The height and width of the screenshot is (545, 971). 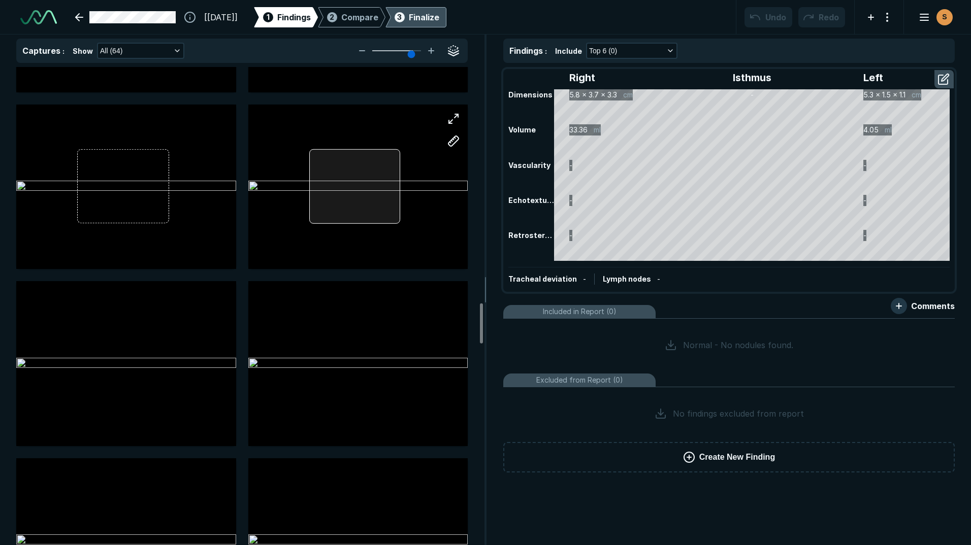 I want to click on span: Excluded from Report (0), so click(x=579, y=380).